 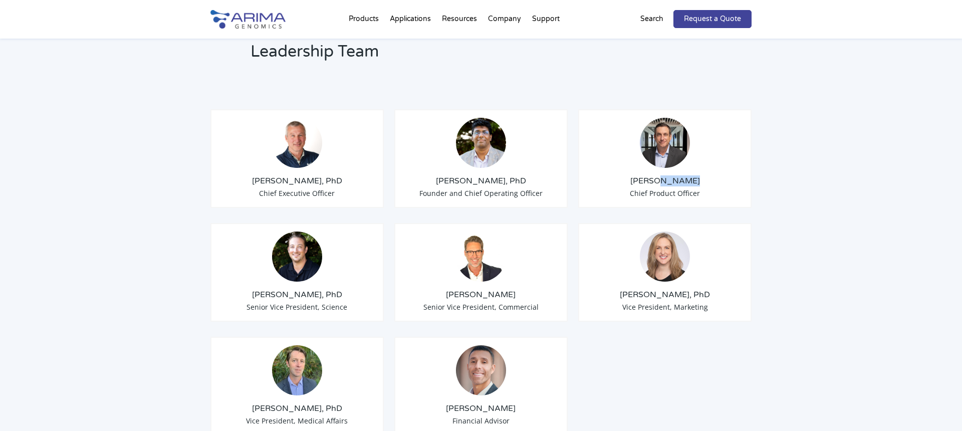 What do you see at coordinates (652, 19) in the screenshot?
I see `p: Search` at bounding box center [652, 19].